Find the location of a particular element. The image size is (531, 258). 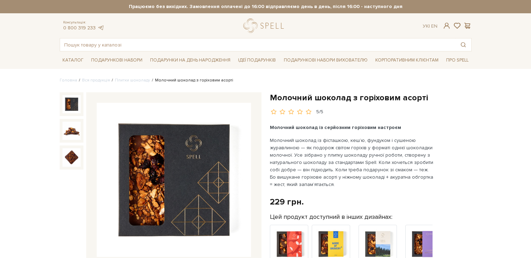

a: Подарункові набори is located at coordinates (117, 60).